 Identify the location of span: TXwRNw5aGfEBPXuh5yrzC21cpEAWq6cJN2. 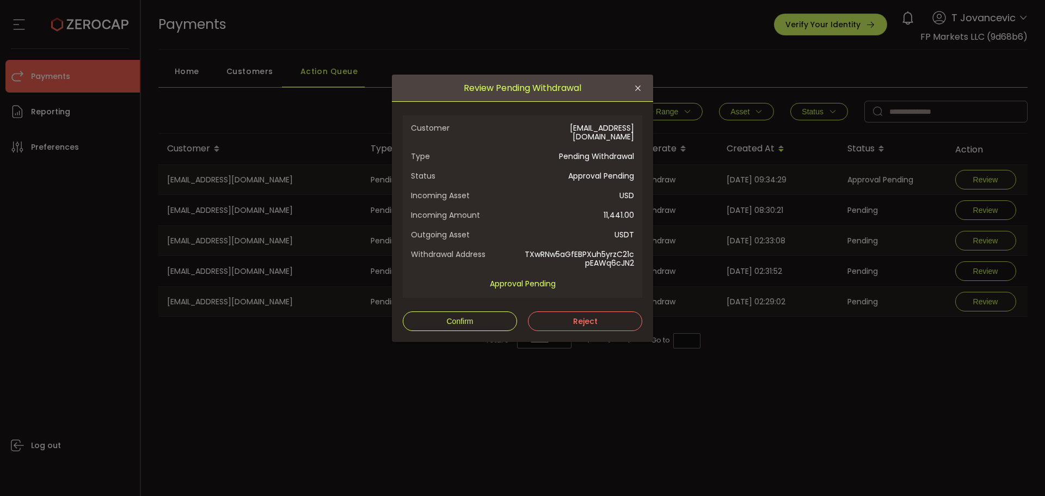
(578, 258).